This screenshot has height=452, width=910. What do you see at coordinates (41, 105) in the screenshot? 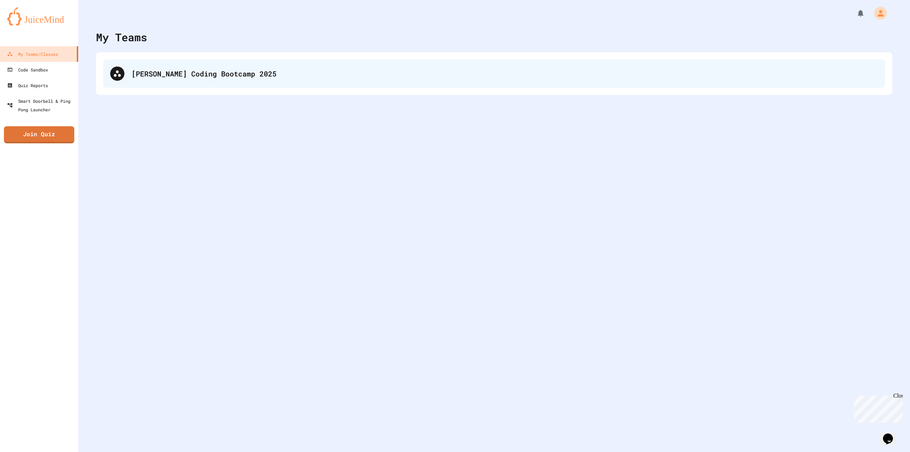
I see `div: Smart Doorbell & Ping Pong Launcher` at bounding box center [41, 105].